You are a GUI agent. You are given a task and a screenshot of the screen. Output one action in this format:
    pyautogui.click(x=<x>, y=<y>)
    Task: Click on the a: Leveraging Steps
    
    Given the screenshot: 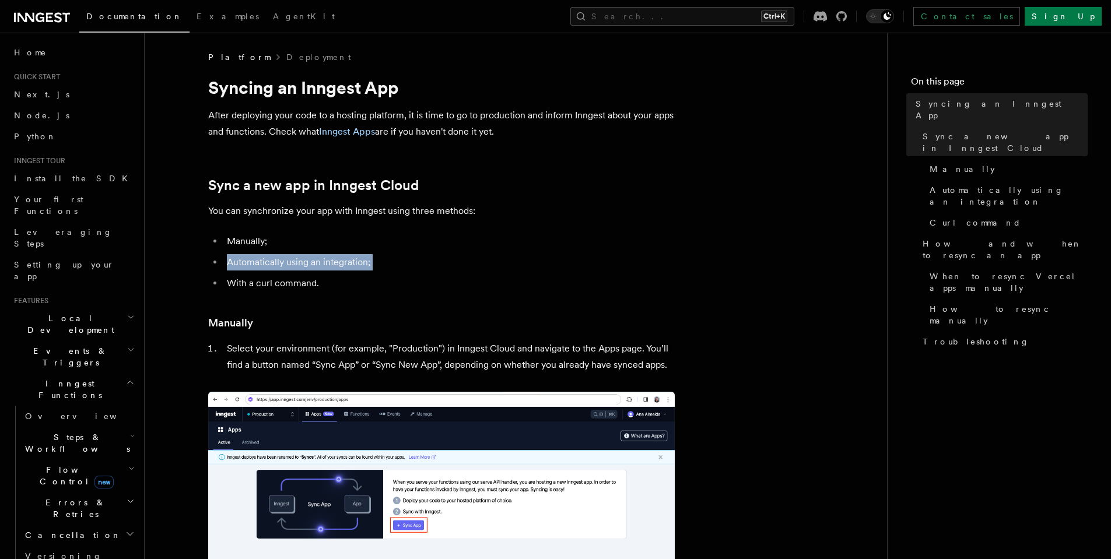 What is the action you would take?
    pyautogui.click(x=73, y=238)
    